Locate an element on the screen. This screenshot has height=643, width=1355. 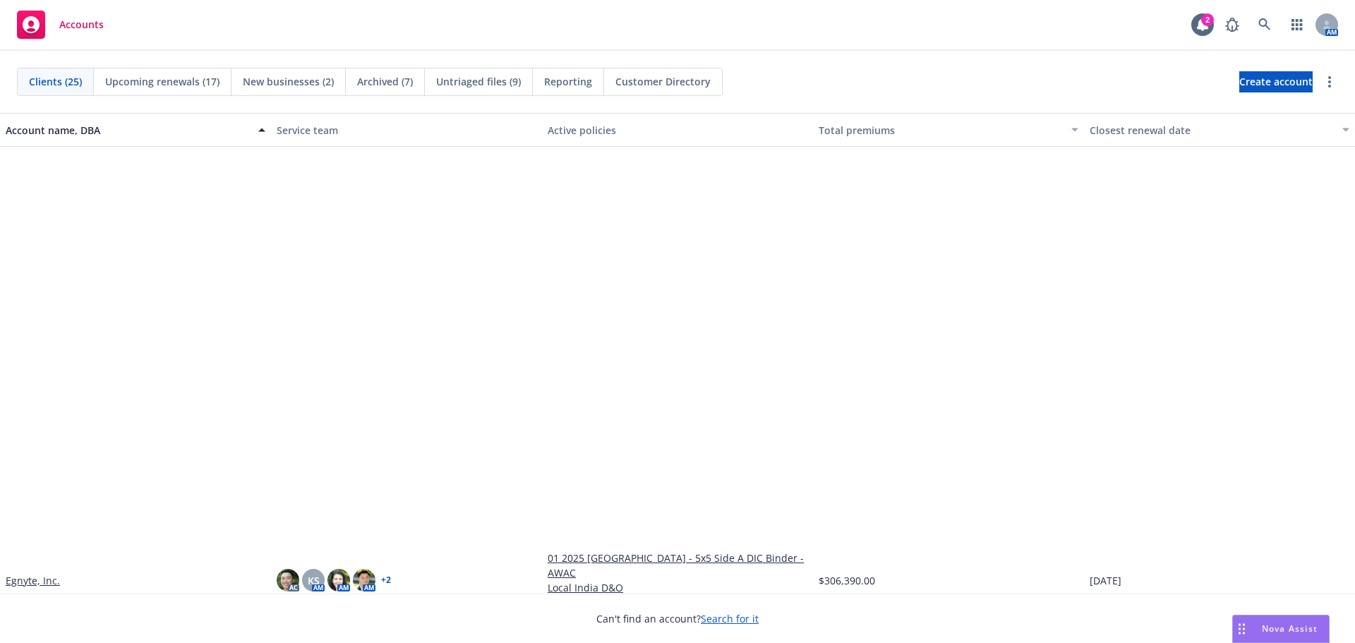
button: Service team is located at coordinates (406, 130).